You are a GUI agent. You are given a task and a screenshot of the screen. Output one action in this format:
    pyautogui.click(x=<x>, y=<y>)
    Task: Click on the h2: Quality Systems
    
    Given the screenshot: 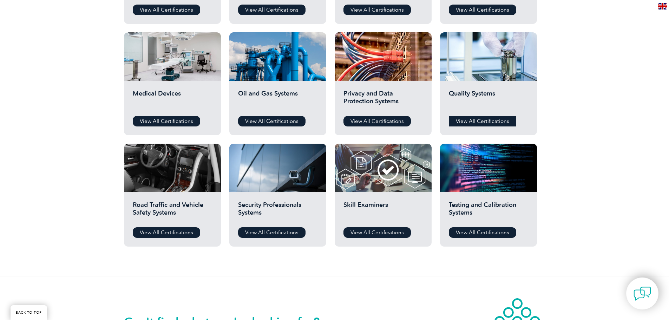 What is the action you would take?
    pyautogui.click(x=488, y=100)
    